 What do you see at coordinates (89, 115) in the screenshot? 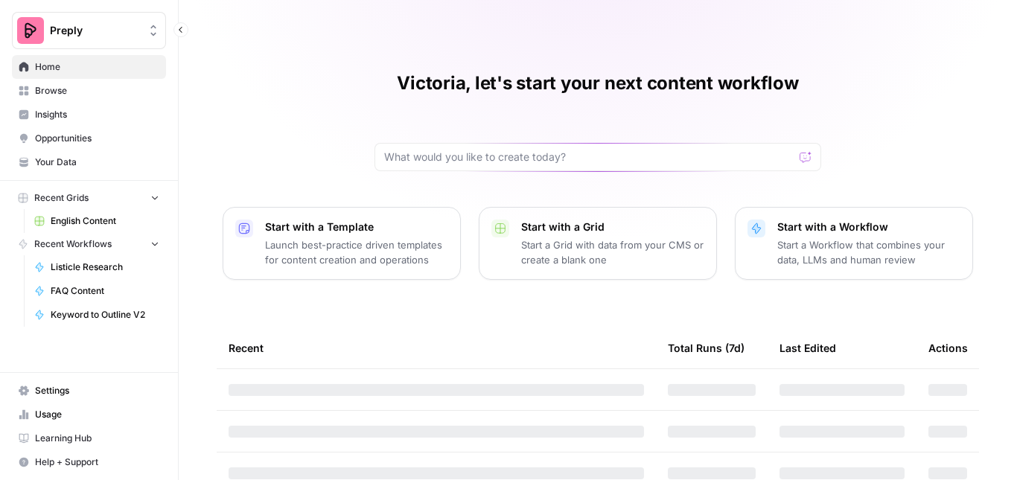
I see `a: Insights` at bounding box center [89, 115].